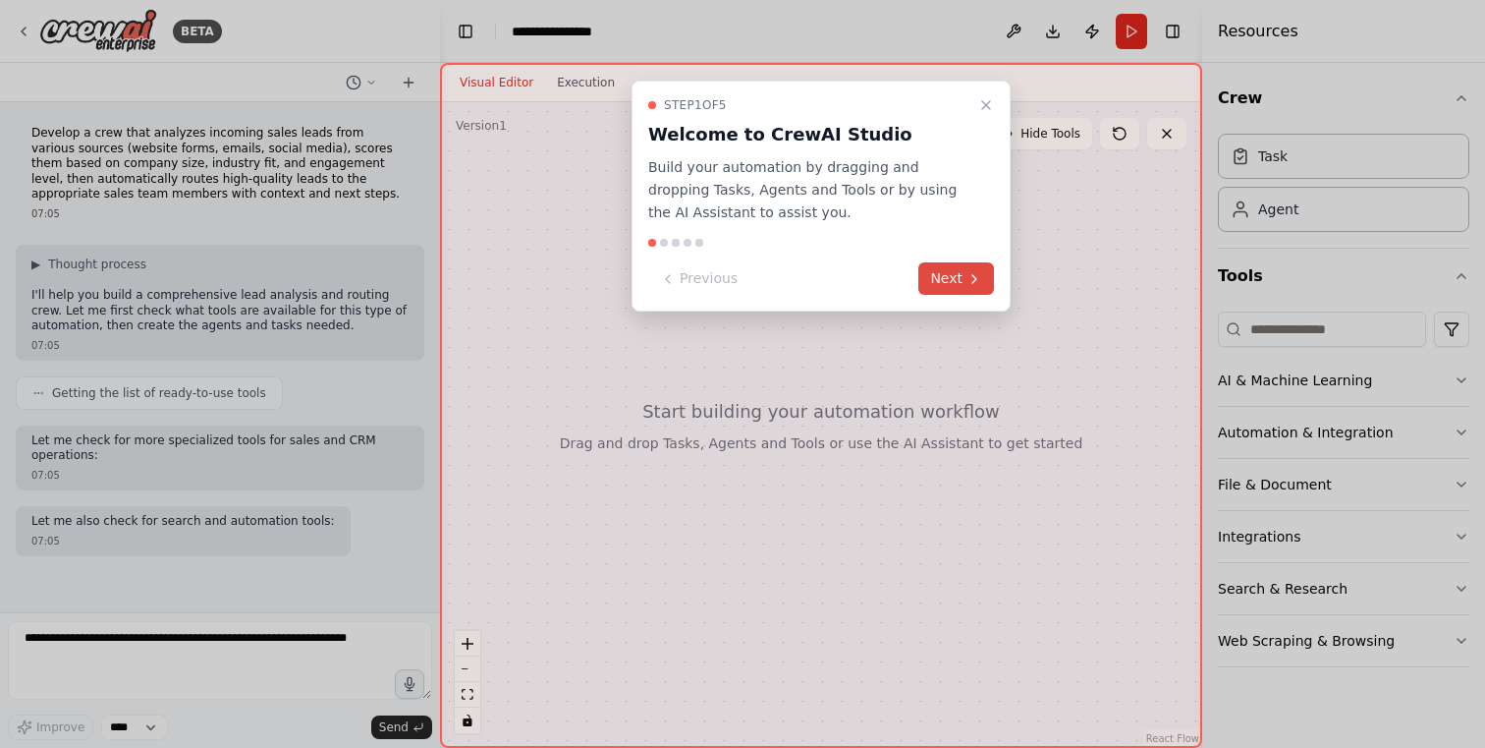 Image resolution: width=1485 pixels, height=748 pixels. I want to click on button: Next, so click(956, 278).